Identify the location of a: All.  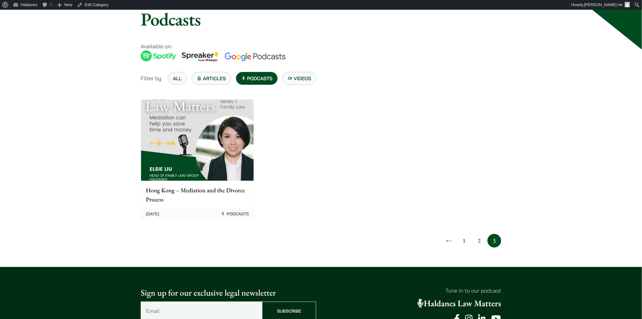
(177, 78).